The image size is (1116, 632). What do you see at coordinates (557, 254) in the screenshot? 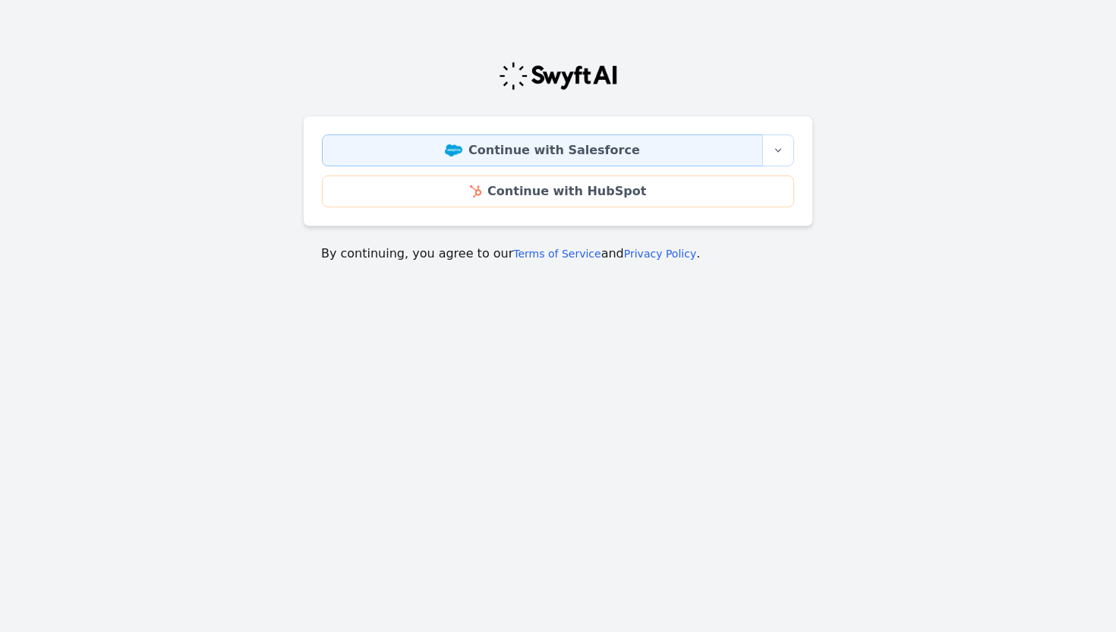
I see `a: Terms of Service` at bounding box center [557, 254].